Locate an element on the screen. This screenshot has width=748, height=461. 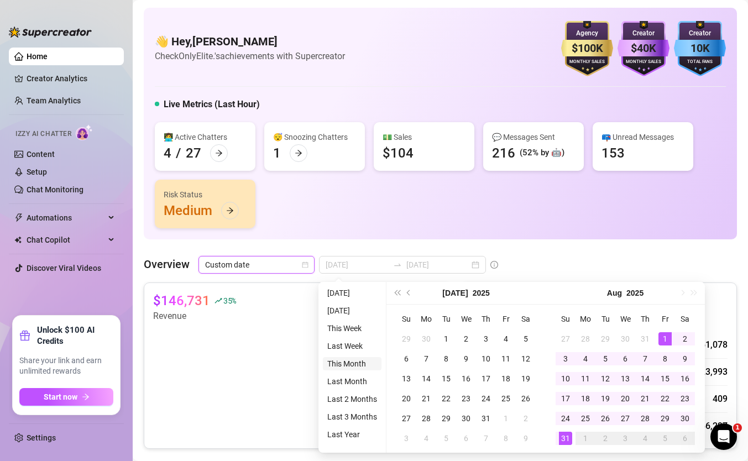
td: 2025-07-03 is located at coordinates (486, 339).